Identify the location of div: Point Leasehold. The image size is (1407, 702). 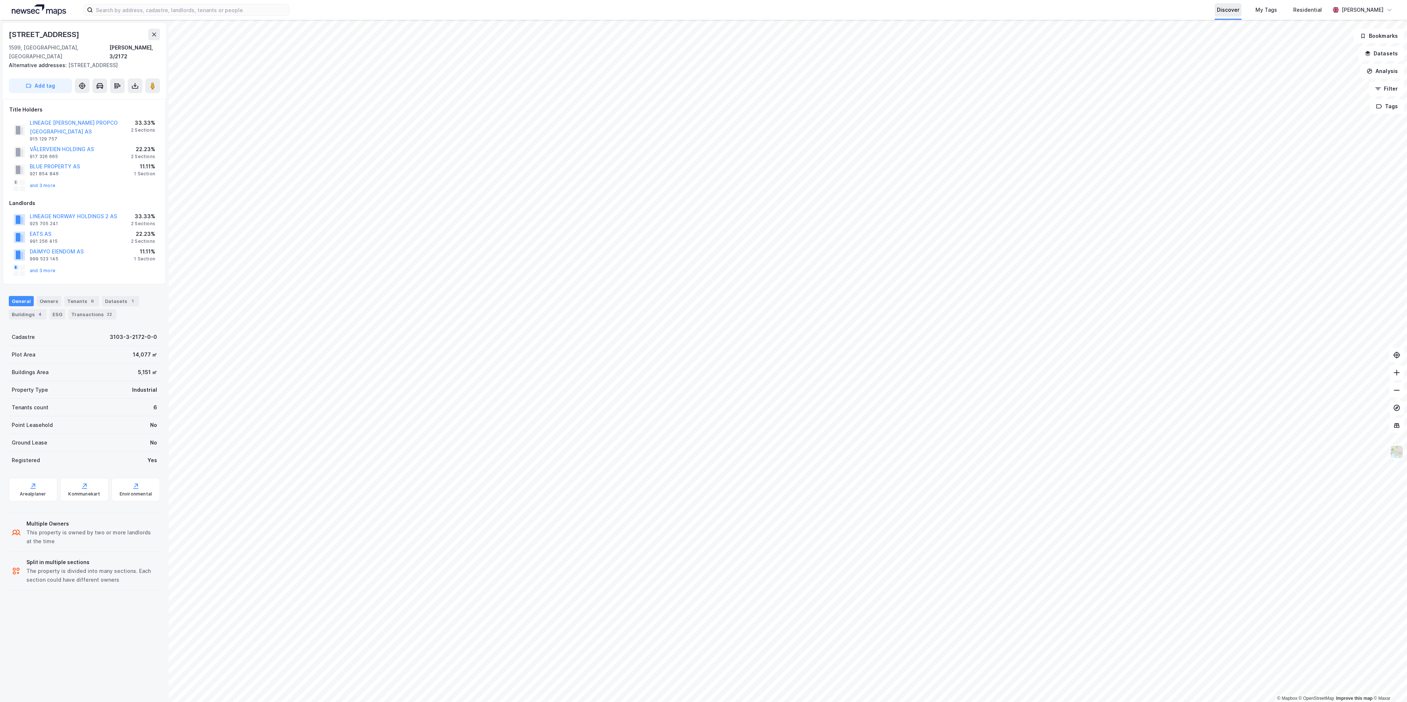
(32, 425).